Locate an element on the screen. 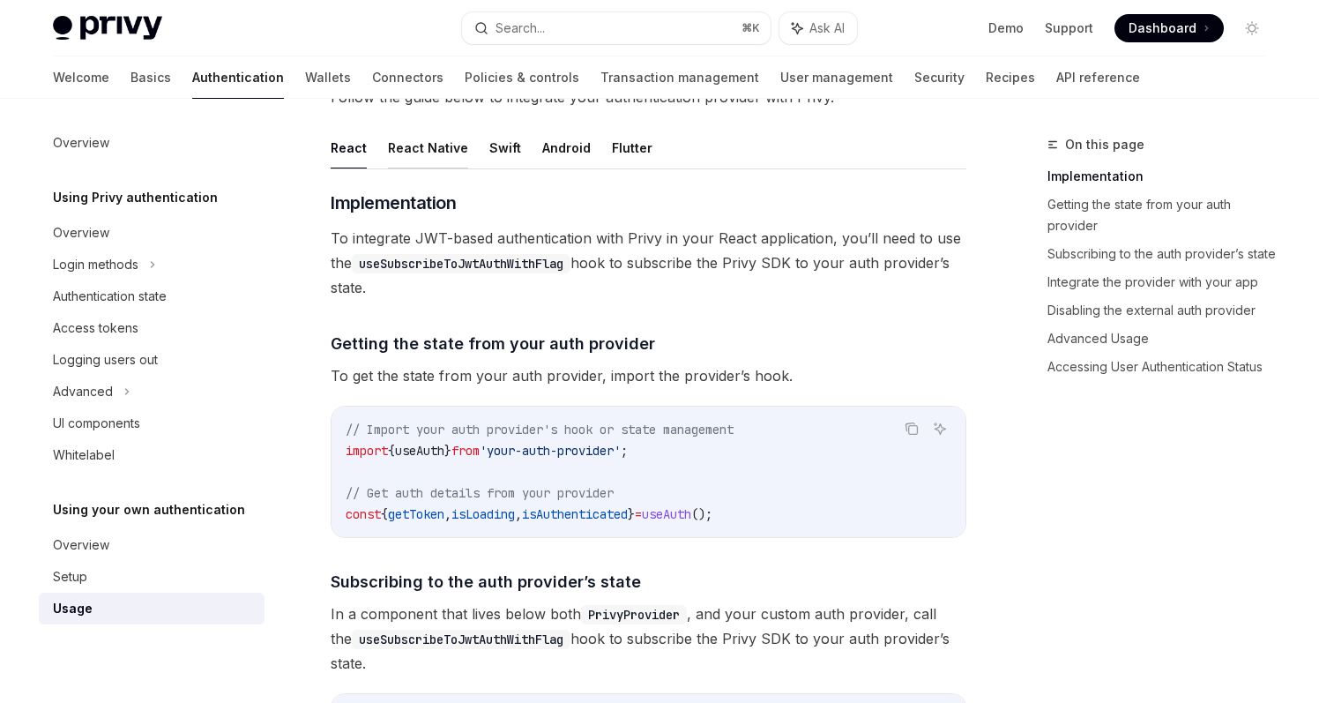 Image resolution: width=1319 pixels, height=703 pixels. code: PrivyProvider is located at coordinates (634, 615).